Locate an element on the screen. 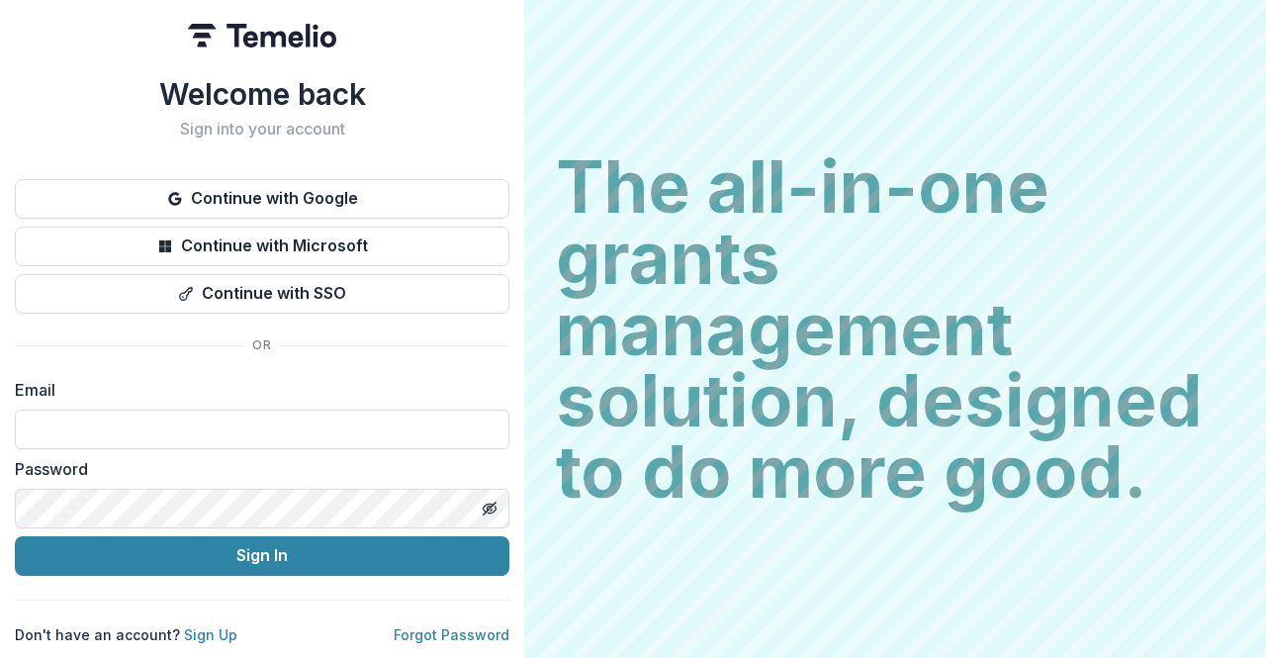 Image resolution: width=1266 pixels, height=658 pixels. button: Continue with Microsoft is located at coordinates (262, 246).